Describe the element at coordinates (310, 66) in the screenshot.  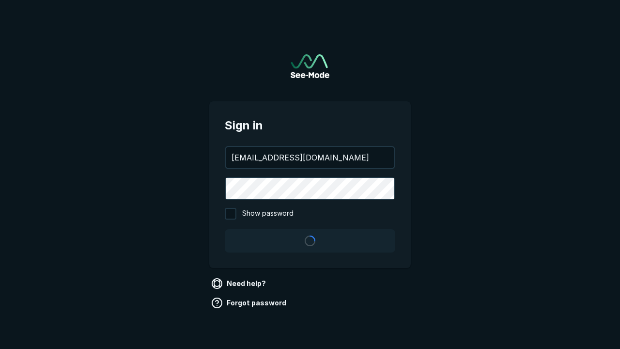
I see `img: See-Mode Logo` at that location.